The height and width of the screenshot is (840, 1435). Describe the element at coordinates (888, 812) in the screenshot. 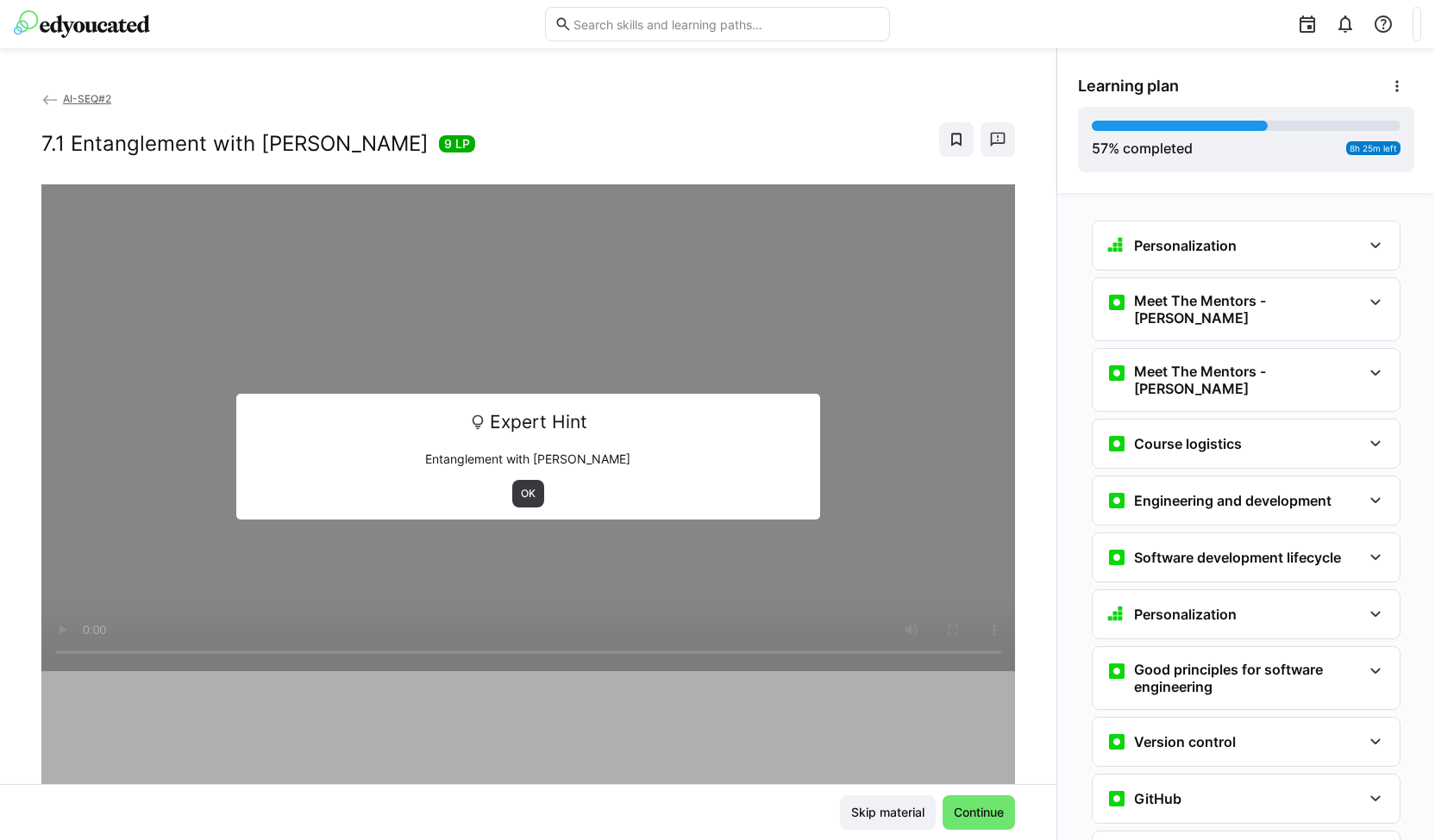

I see `span: Skip material` at that location.